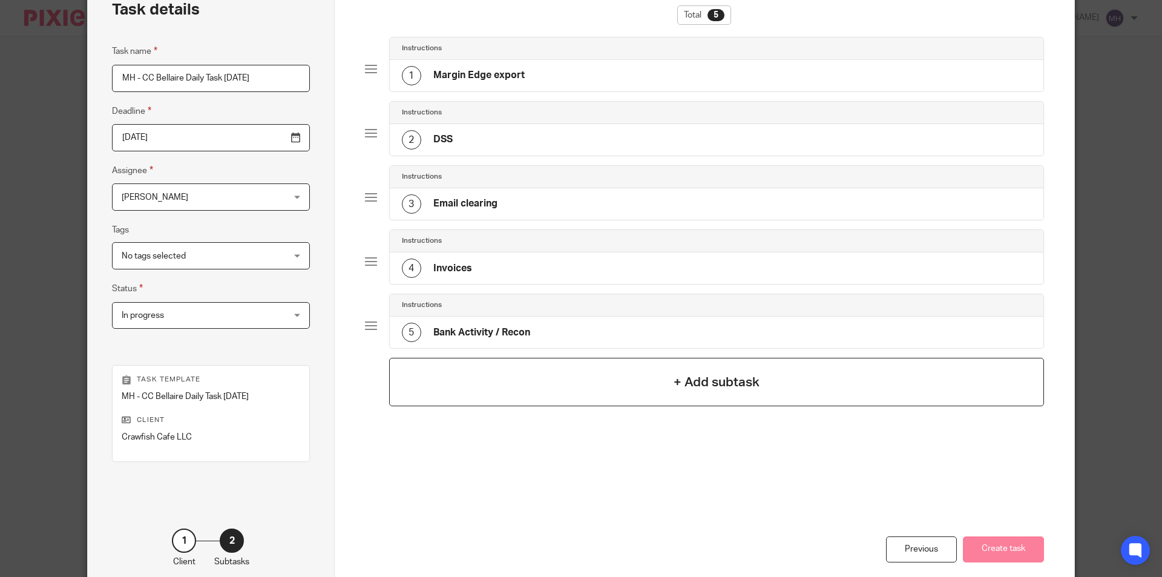 Image resolution: width=1162 pixels, height=577 pixels. Describe the element at coordinates (211, 379) in the screenshot. I see `p: Task template` at that location.